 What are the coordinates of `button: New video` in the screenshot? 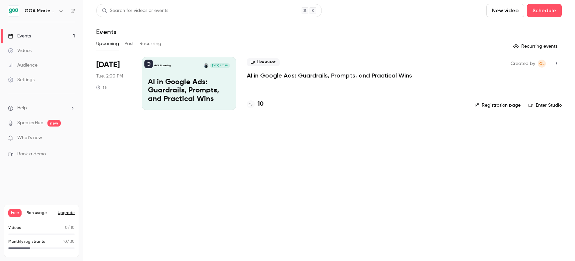 It's located at (505, 11).